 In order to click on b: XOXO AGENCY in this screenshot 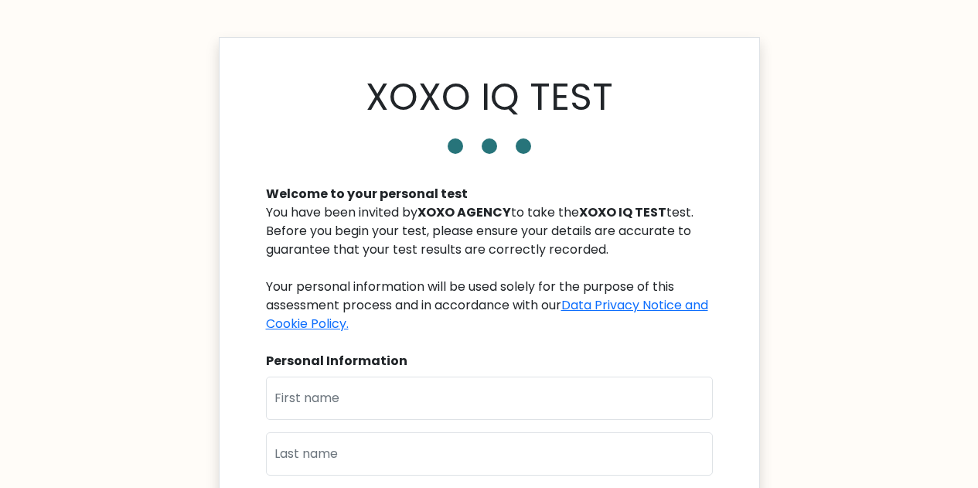, I will do `click(464, 212)`.